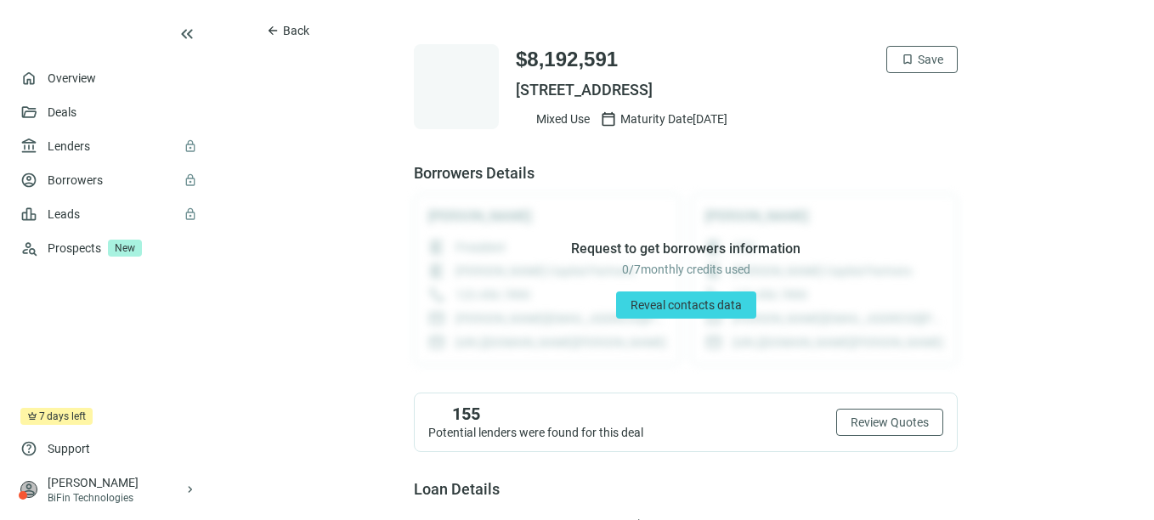  I want to click on span: bookmark, so click(907, 59).